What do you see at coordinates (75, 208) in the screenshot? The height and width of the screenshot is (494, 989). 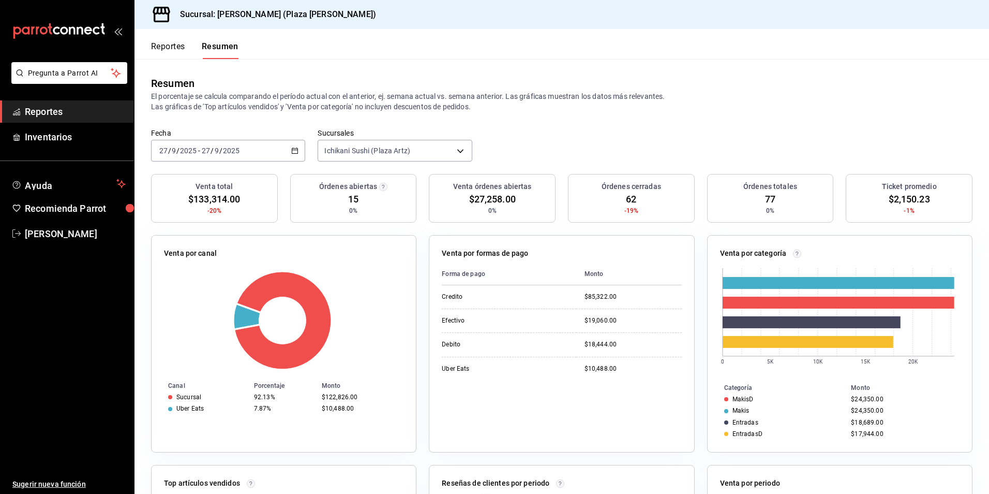 I see `span: Recomienda Parrot` at bounding box center [75, 208].